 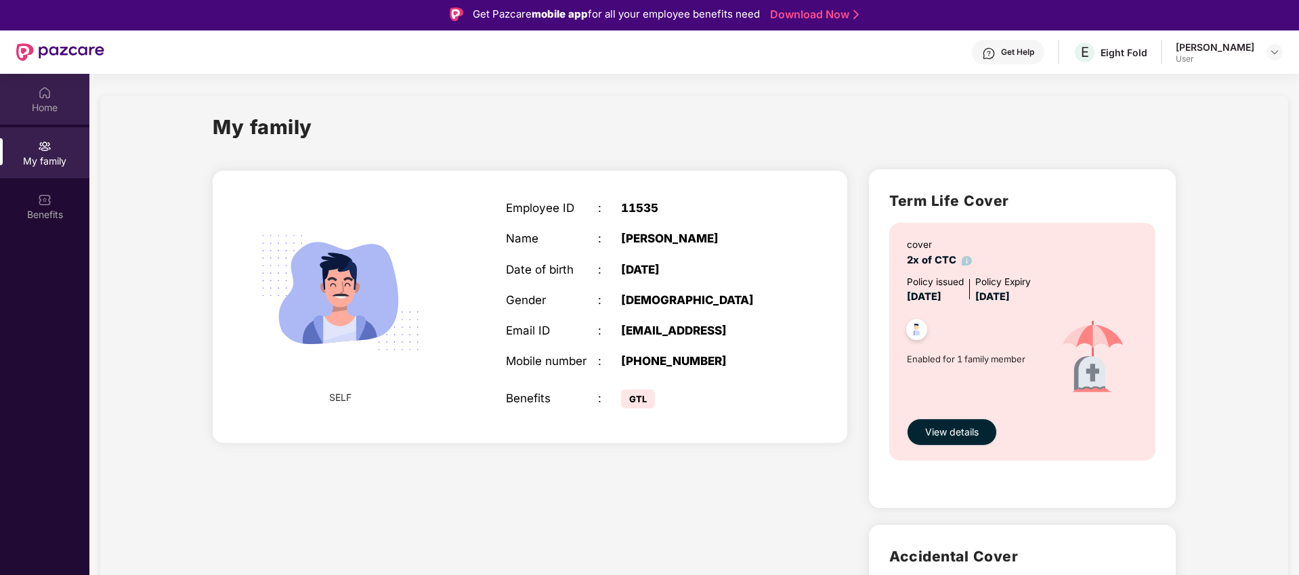 I want to click on div: Employee ID, so click(x=552, y=208).